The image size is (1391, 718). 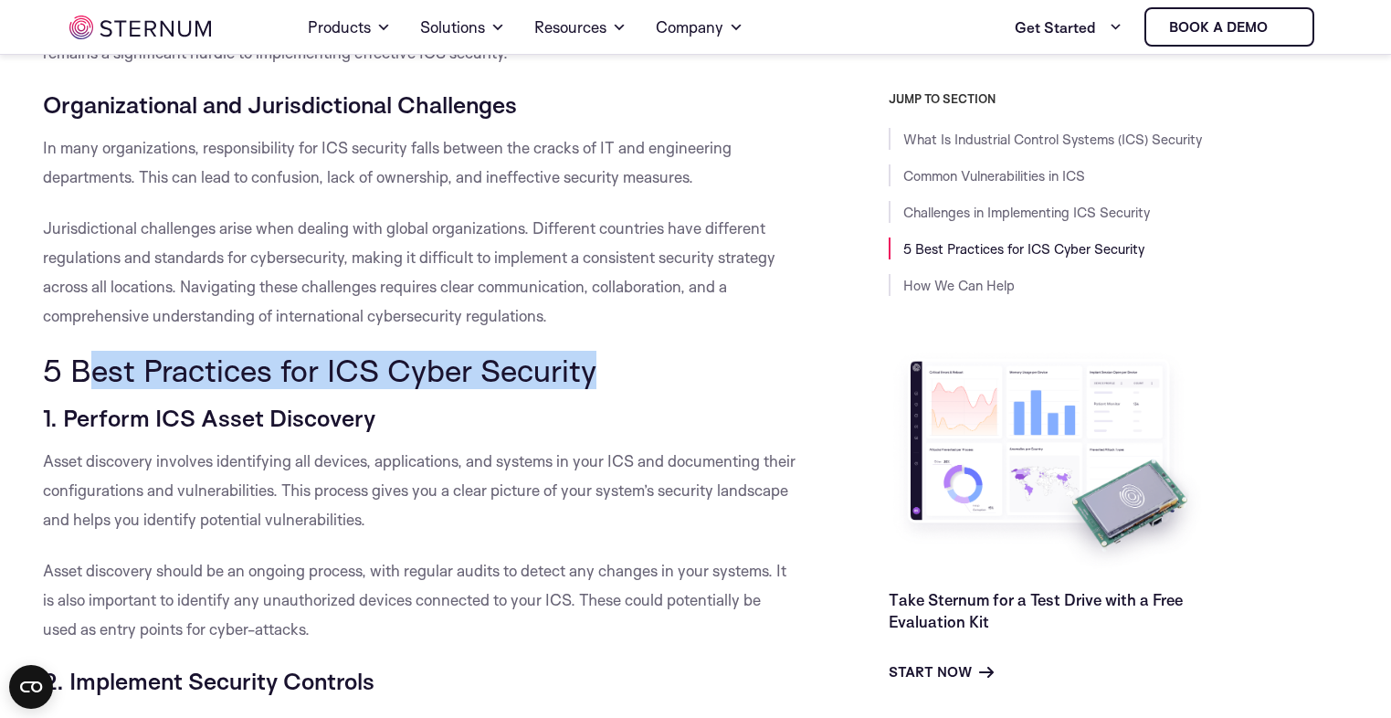 What do you see at coordinates (1024, 248) in the screenshot?
I see `a: 5 Best Practices for ICS Cyber Security` at bounding box center [1024, 248].